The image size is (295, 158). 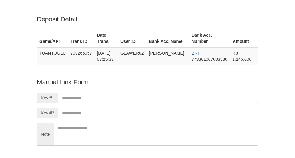 What do you see at coordinates (244, 38) in the screenshot?
I see `th: Amount` at bounding box center [244, 38].